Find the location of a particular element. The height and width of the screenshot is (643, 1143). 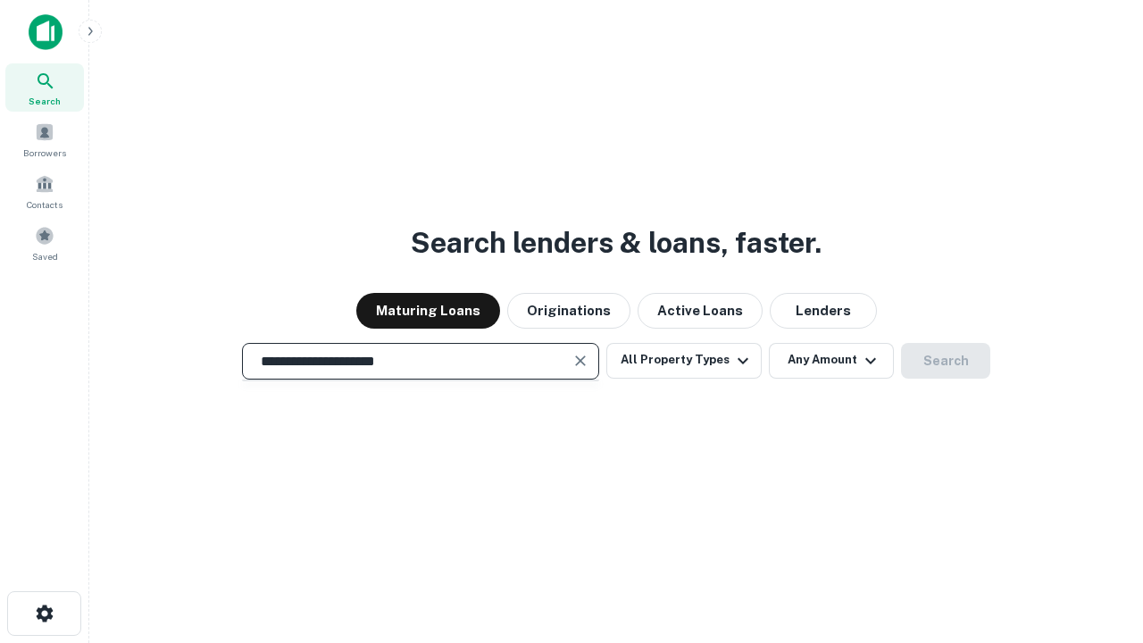

span: Borrowers is located at coordinates (45, 153).